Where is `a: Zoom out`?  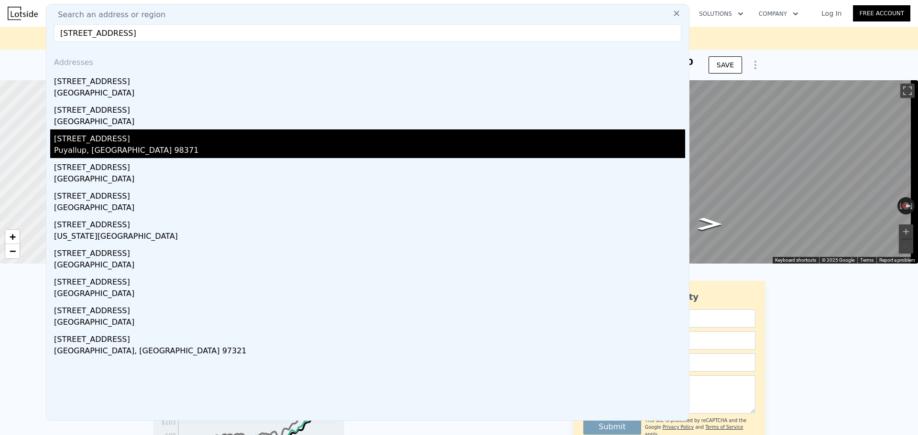 a: Zoom out is located at coordinates (12, 251).